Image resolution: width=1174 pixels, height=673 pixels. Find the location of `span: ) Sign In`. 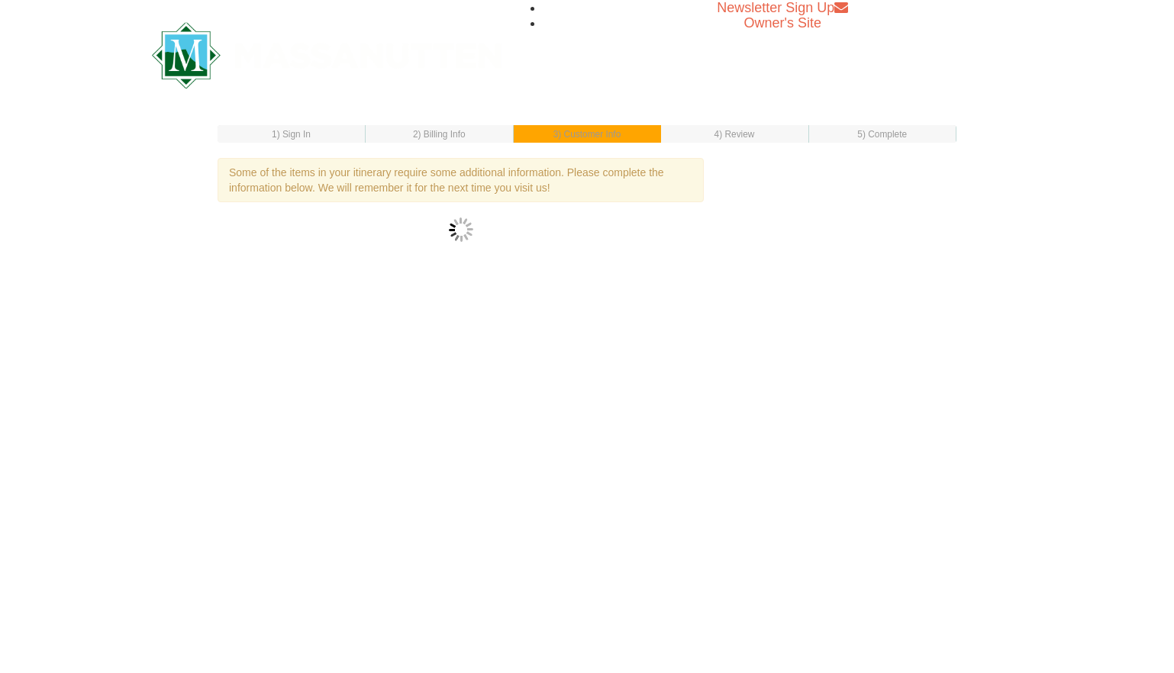

span: ) Sign In is located at coordinates (294, 134).